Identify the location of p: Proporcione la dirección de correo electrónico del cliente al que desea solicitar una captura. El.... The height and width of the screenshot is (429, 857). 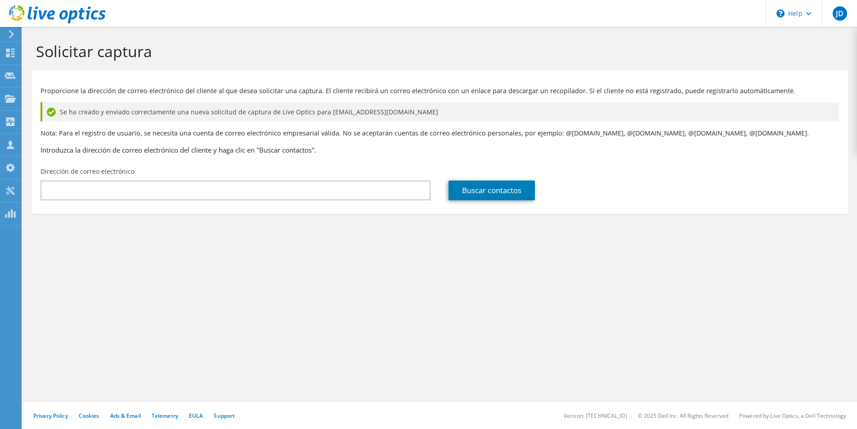
(440, 91).